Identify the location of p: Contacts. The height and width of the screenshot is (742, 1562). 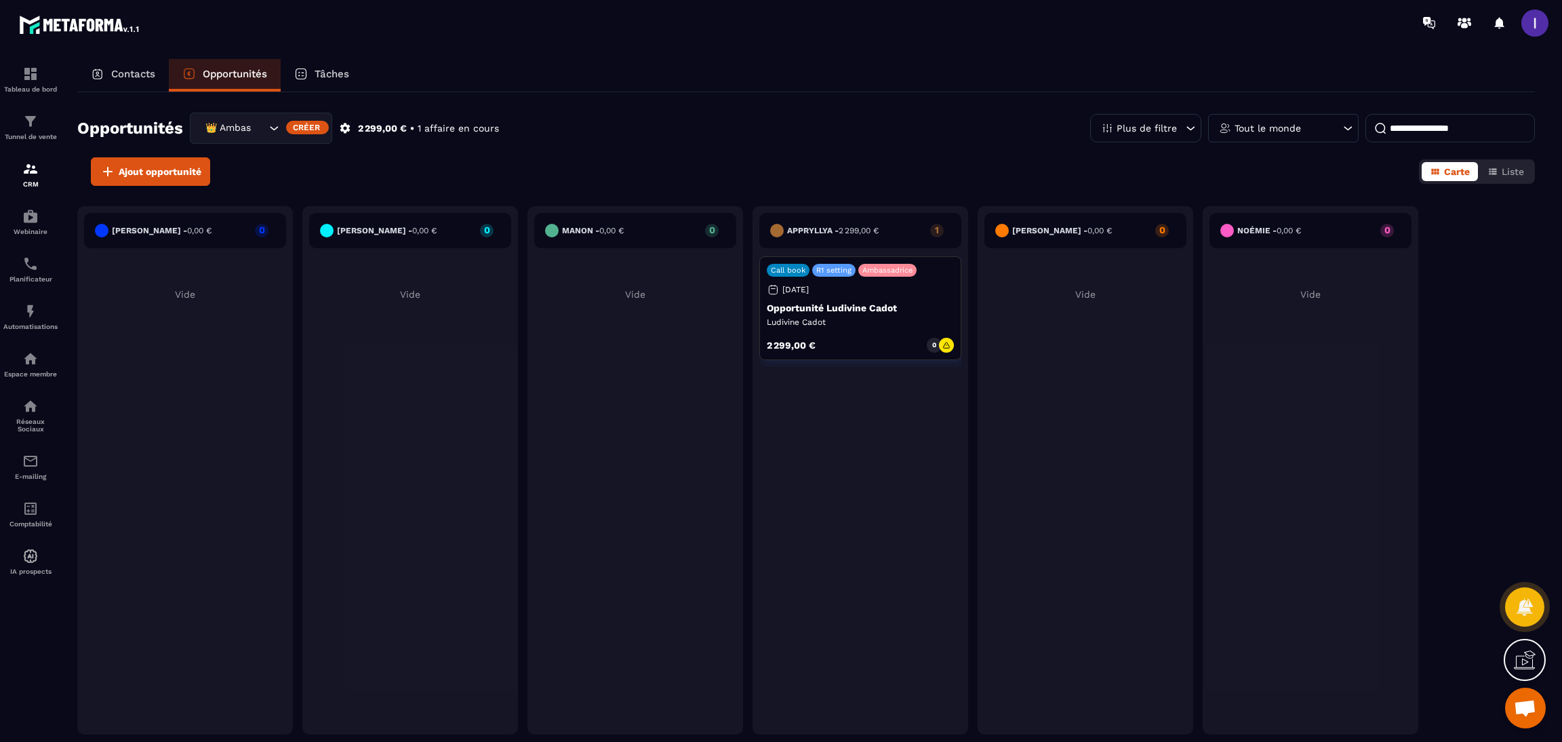
(133, 74).